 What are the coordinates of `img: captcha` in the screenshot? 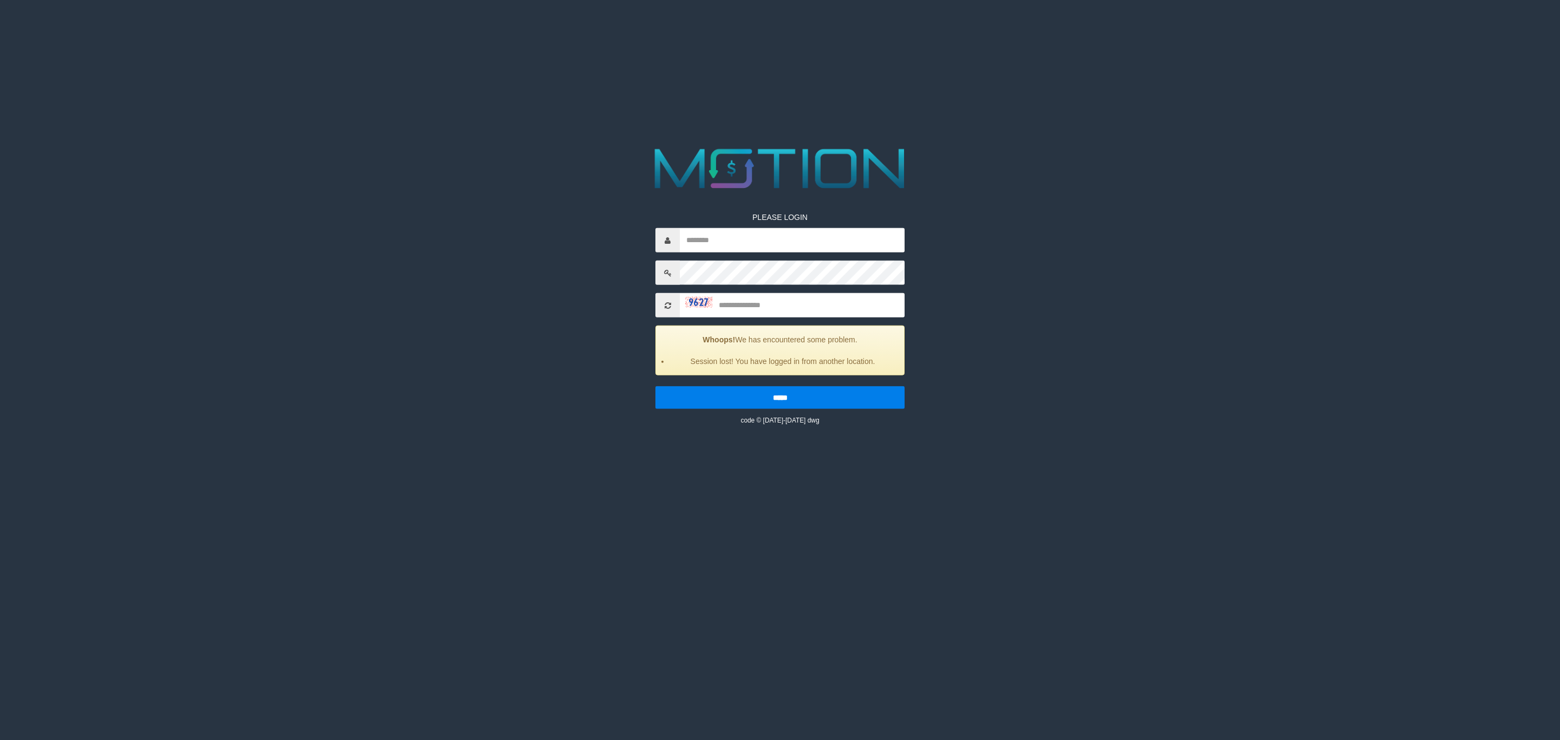 It's located at (699, 302).